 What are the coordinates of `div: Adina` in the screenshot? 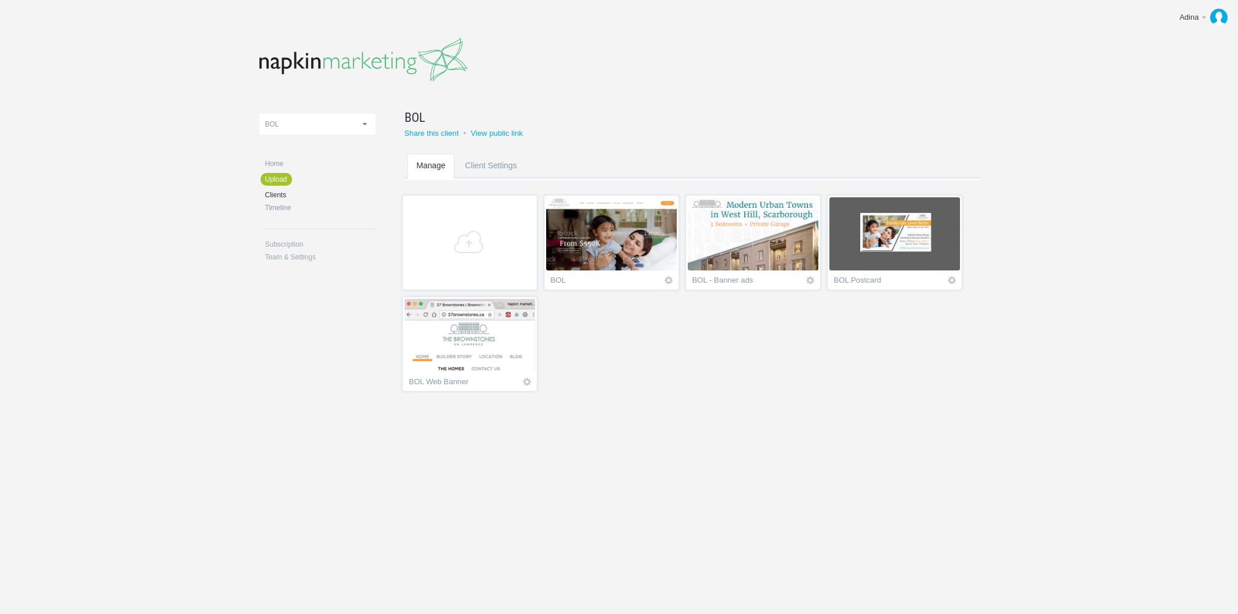 It's located at (1190, 17).